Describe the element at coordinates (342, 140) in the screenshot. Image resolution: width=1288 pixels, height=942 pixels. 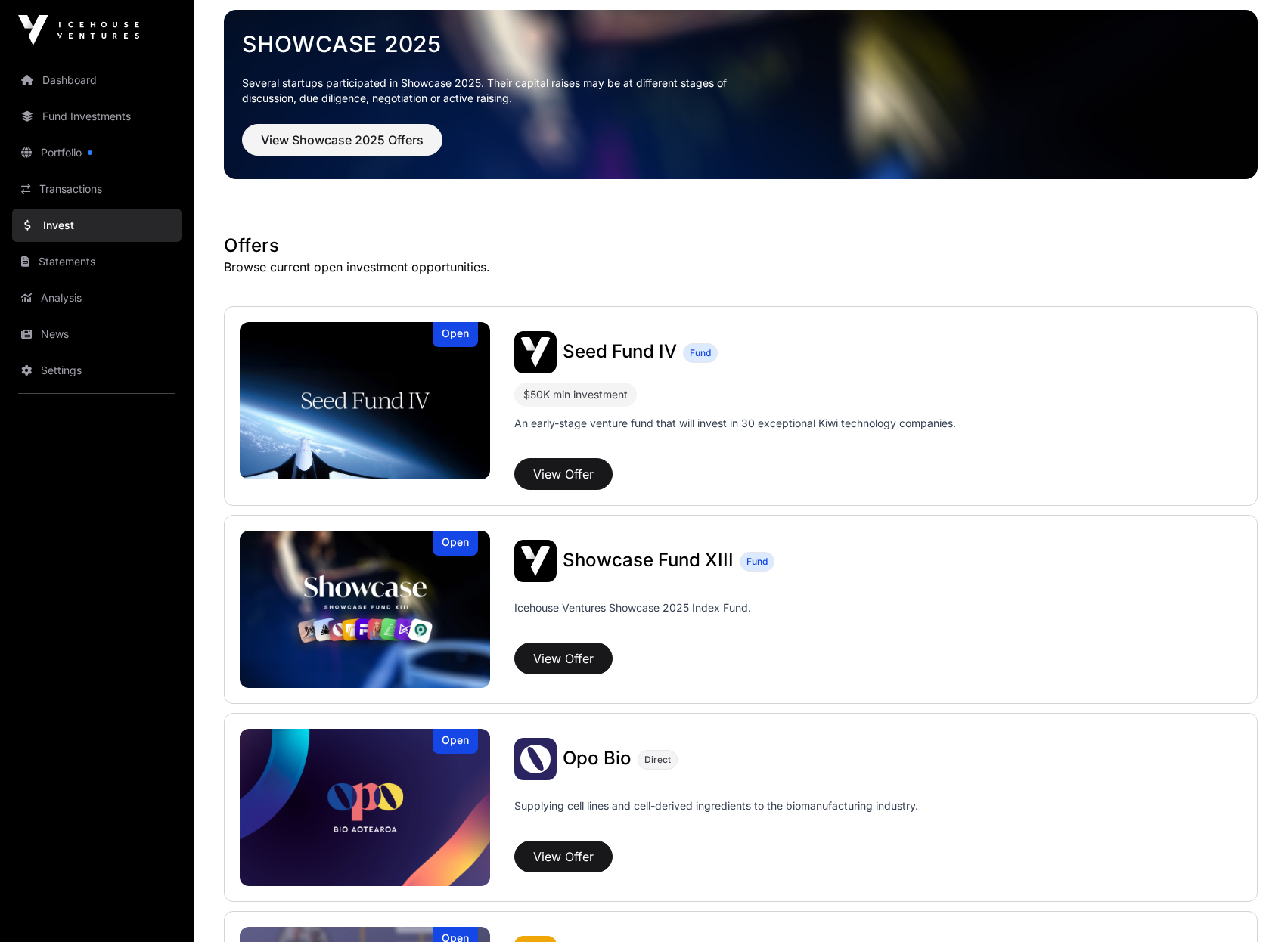
I see `button: View Showcase 2025 Offers` at that location.